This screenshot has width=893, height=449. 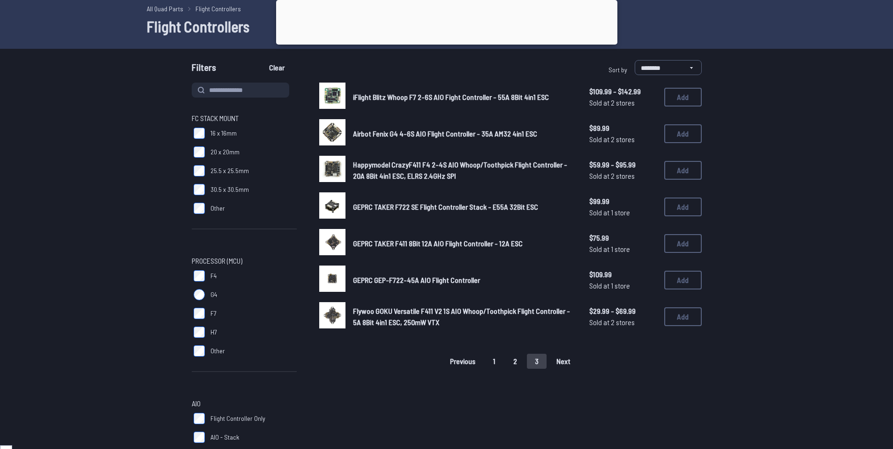 I want to click on a: GEPRC TAKER F411 8Bit 12A AIO Flight Controller - 12A ESC, so click(x=464, y=243).